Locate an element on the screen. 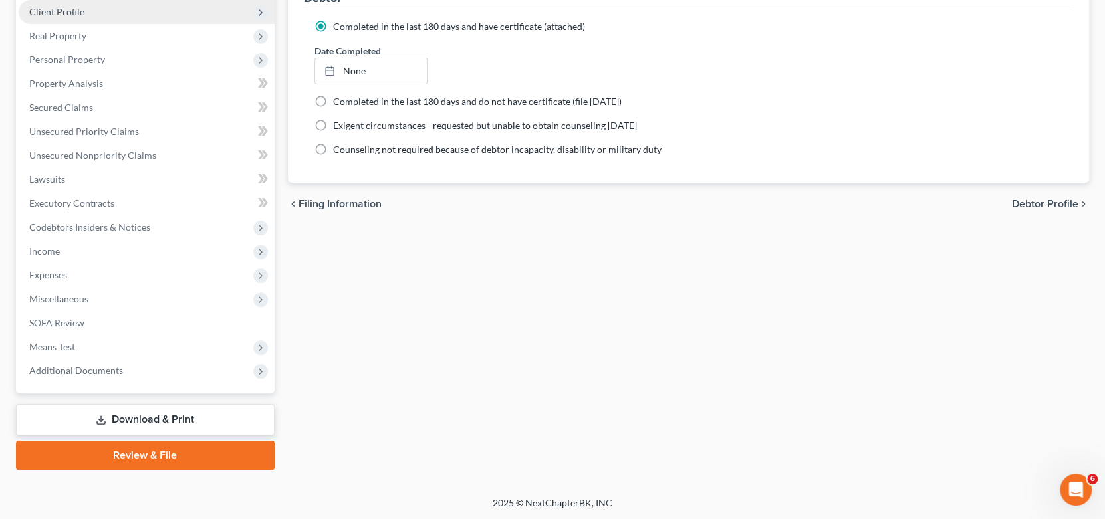 This screenshot has height=519, width=1105. span: Executory Contracts is located at coordinates (72, 203).